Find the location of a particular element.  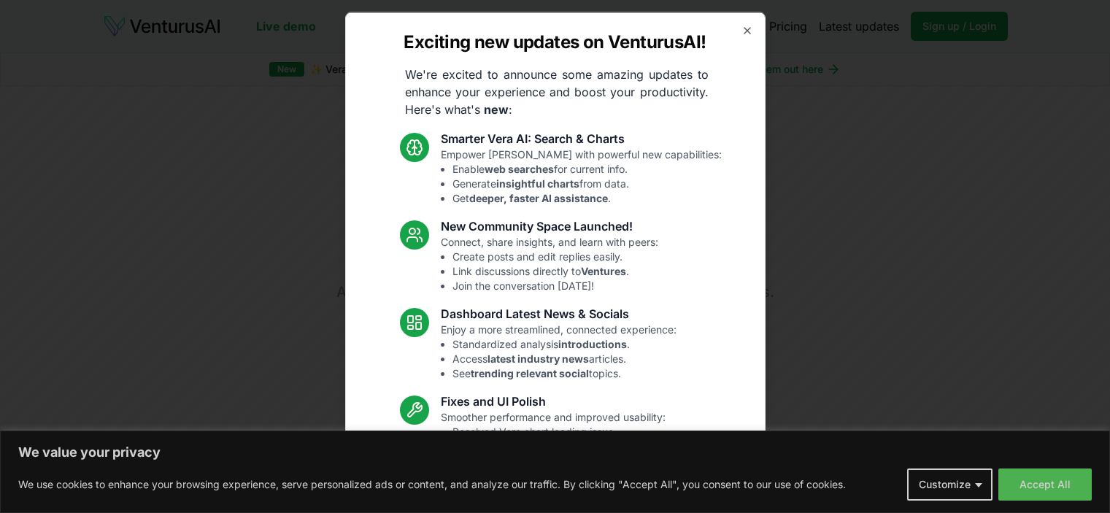

h3: Smarter Vera AI: Search & Charts is located at coordinates (581, 138).